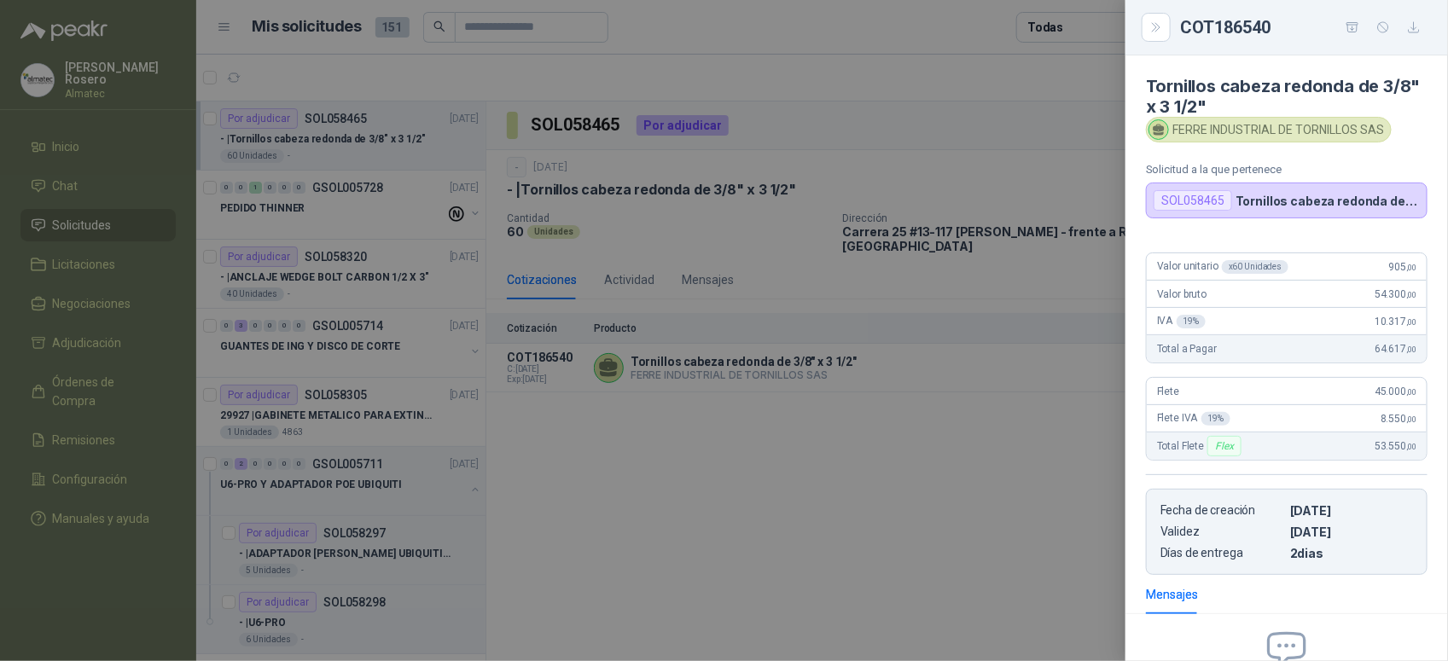 The height and width of the screenshot is (661, 1448). I want to click on div: COT186540, so click(1304, 27).